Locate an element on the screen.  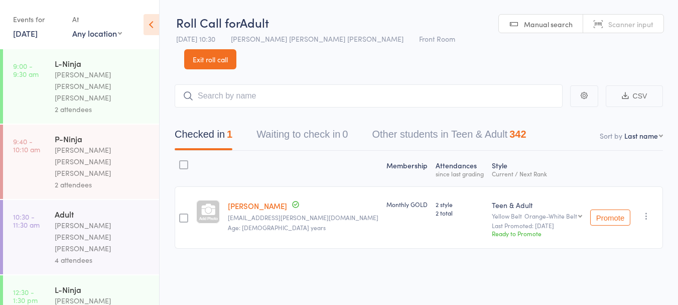
div: Teen & Adult is located at coordinates (537, 205).